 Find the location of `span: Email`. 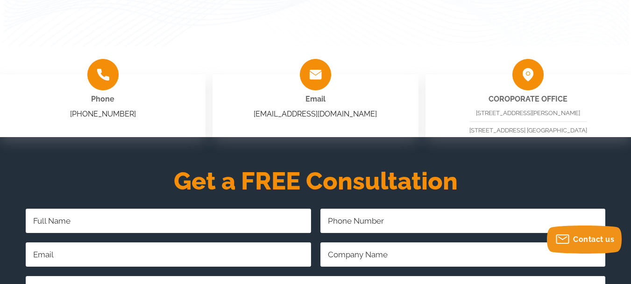

span: Email is located at coordinates (315, 99).